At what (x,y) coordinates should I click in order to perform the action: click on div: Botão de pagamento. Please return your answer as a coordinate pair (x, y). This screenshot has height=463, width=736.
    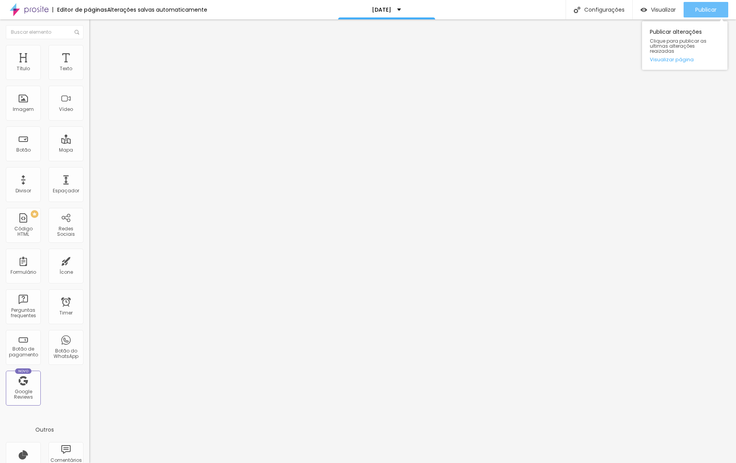
    Looking at the image, I should click on (23, 352).